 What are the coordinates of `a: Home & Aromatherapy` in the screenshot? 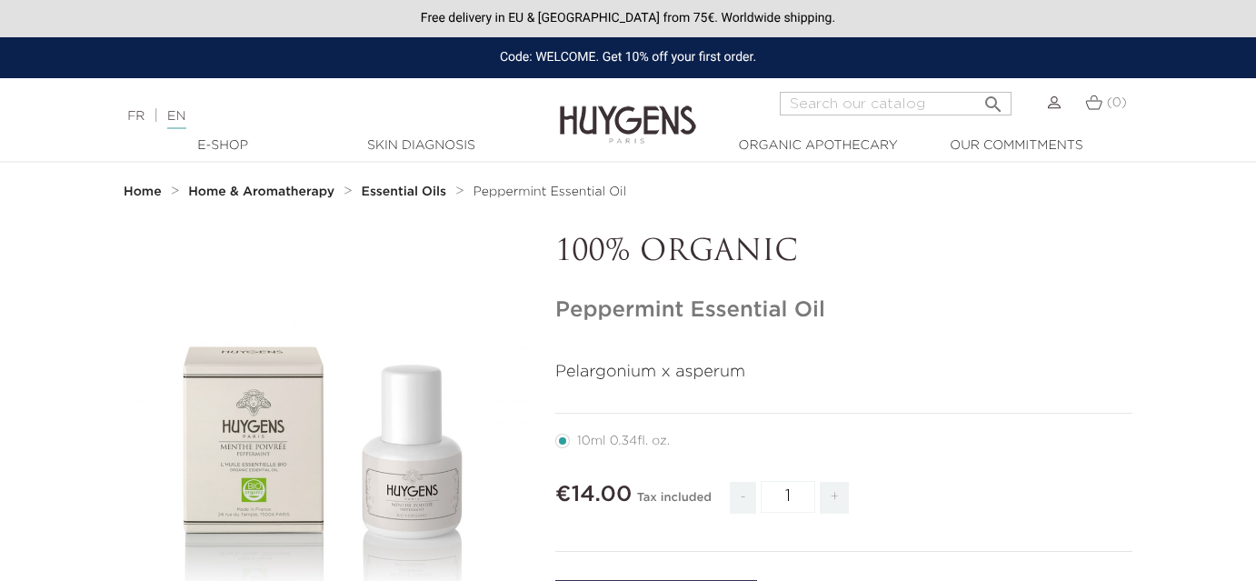 It's located at (263, 192).